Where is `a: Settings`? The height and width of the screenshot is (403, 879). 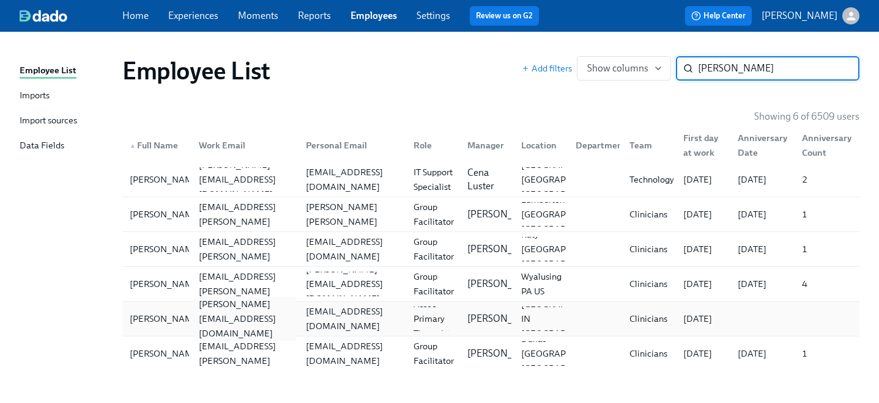 a: Settings is located at coordinates (433, 15).